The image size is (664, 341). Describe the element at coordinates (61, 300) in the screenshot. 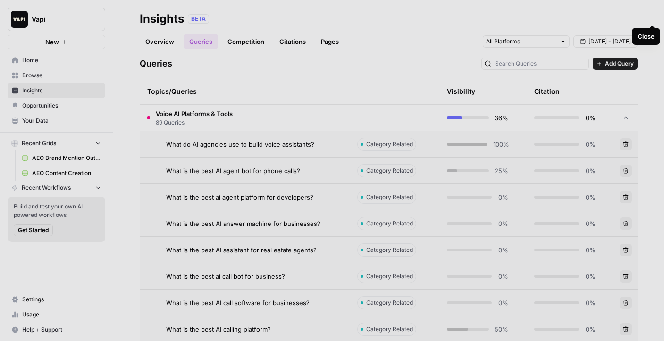

I see `span: Settings` at that location.